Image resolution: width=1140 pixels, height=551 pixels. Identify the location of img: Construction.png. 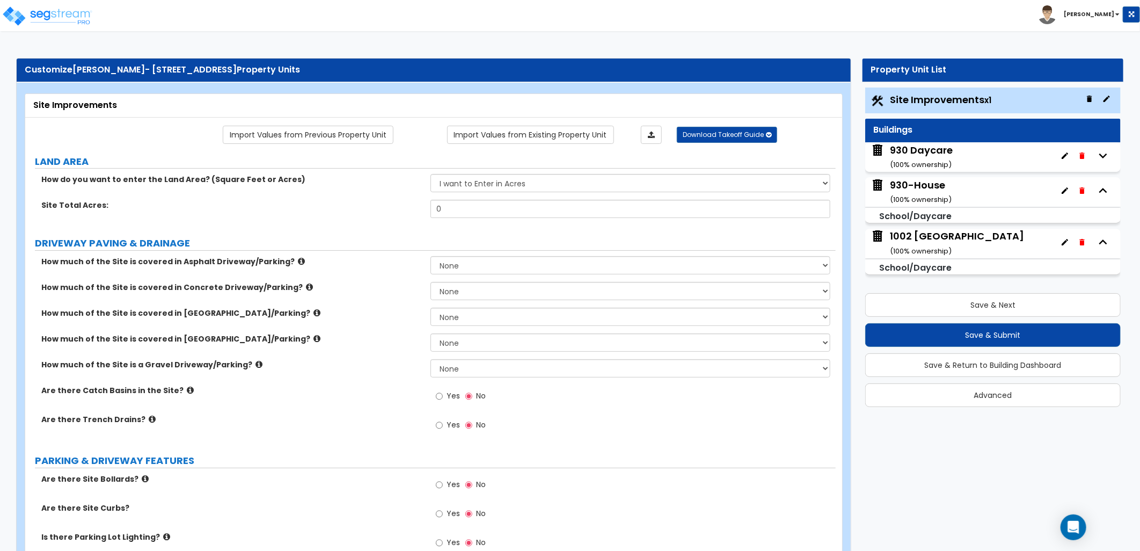
(877, 101).